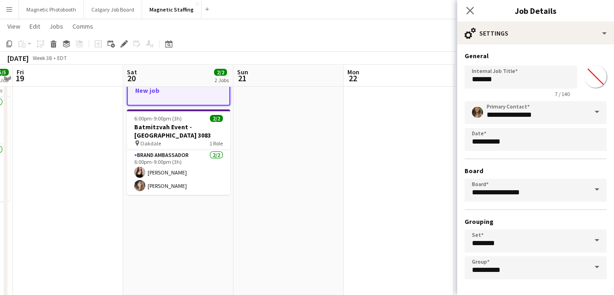 The image size is (614, 295). I want to click on button: Calgary Job Board, so click(113, 9).